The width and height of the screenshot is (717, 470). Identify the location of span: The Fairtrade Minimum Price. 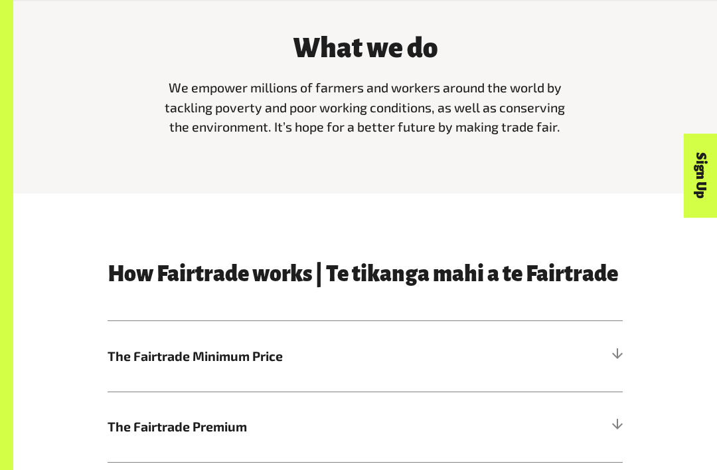
(301, 356).